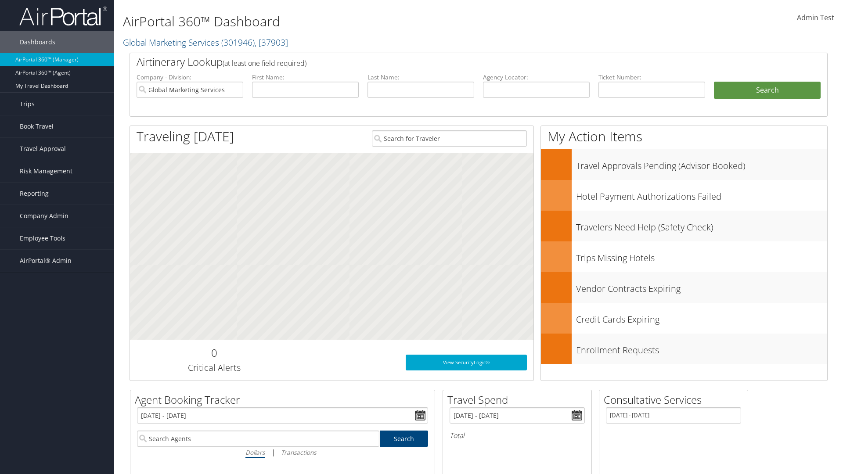 This screenshot has height=474, width=843. Describe the element at coordinates (214, 353) in the screenshot. I see `h2: 0` at that location.